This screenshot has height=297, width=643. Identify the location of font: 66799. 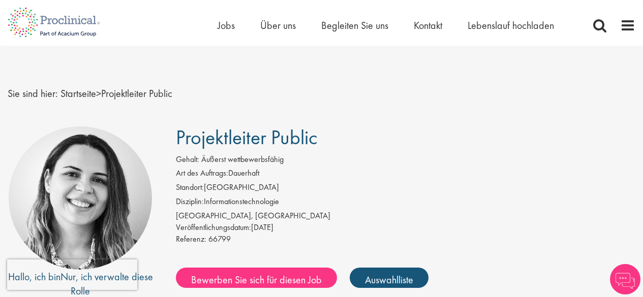
(220, 239).